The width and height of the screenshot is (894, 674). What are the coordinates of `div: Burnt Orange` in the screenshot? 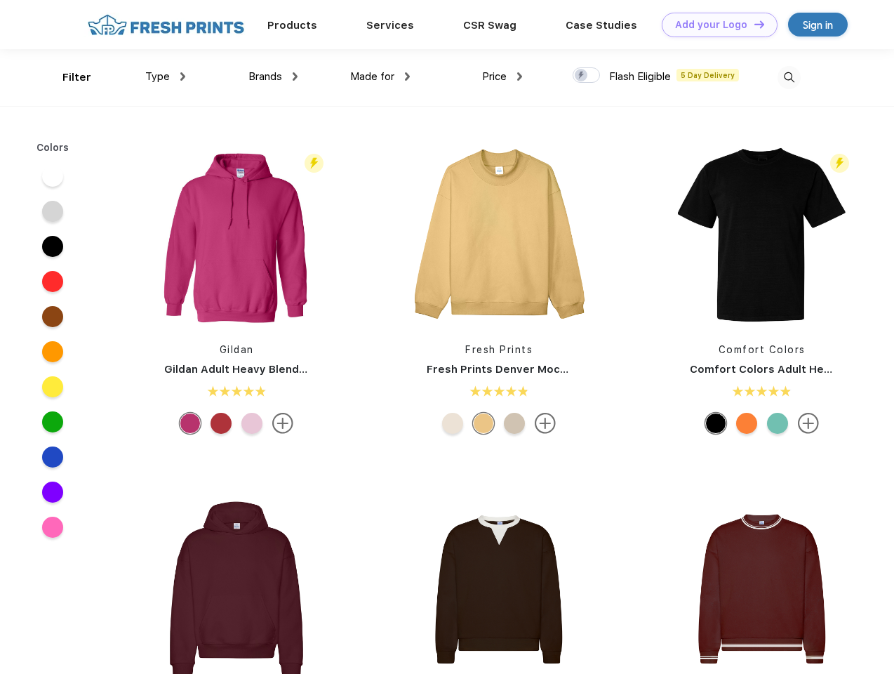 It's located at (747, 423).